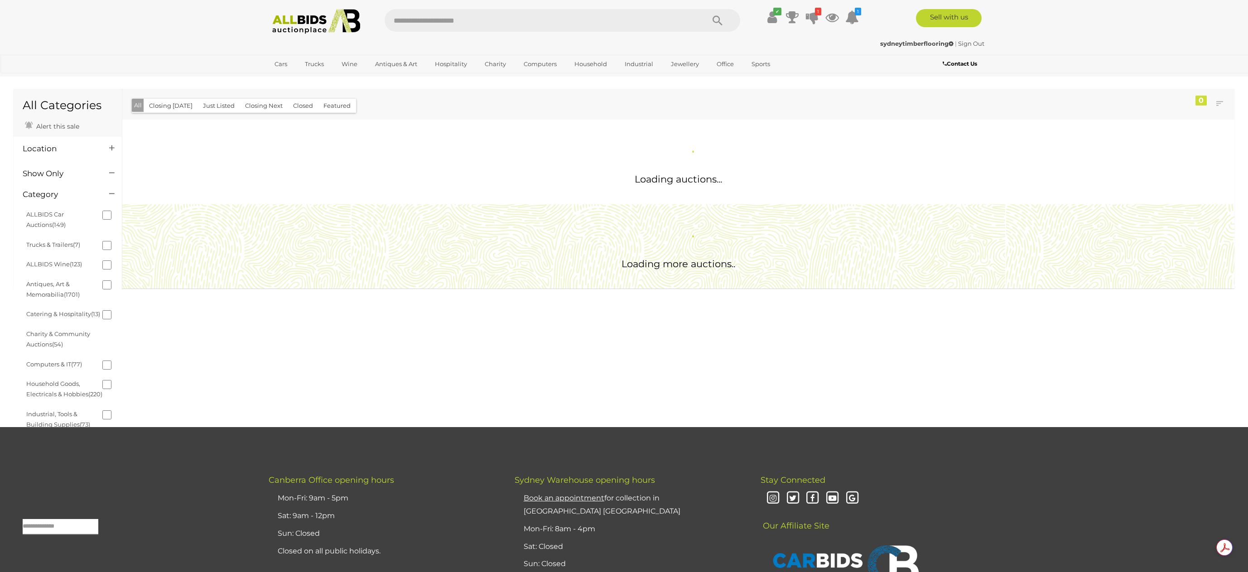 The height and width of the screenshot is (572, 1248). Describe the element at coordinates (64, 389) in the screenshot. I see `a: Household Goods, Electricals & Hobbies(220)` at that location.